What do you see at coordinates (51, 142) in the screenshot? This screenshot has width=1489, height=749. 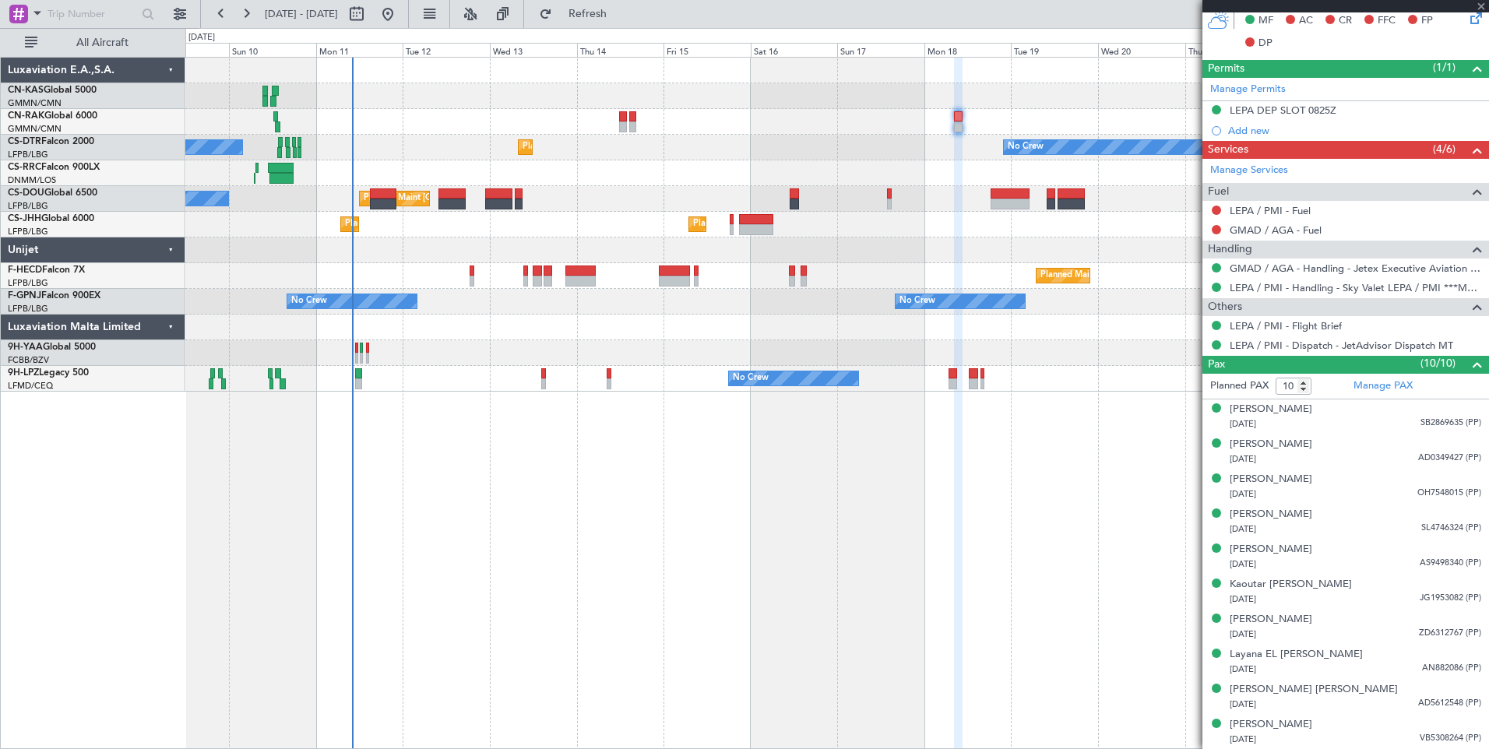 I see `a: CS-DTRFalcon 2000` at bounding box center [51, 142].